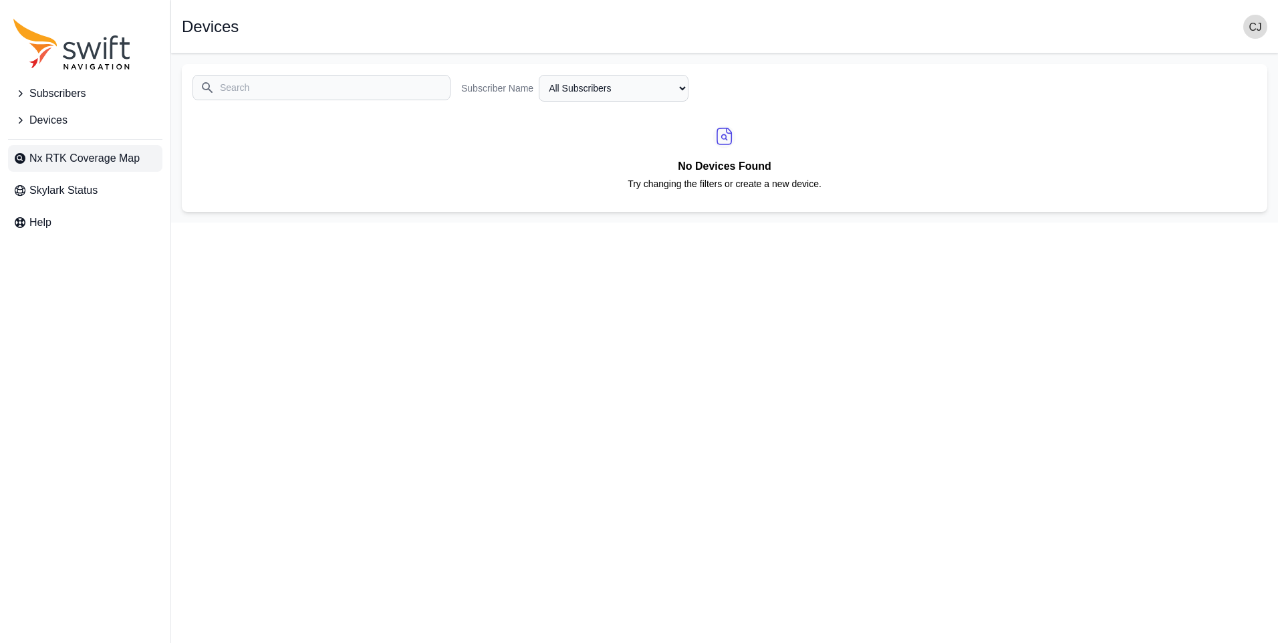  I want to click on h1: Devices, so click(210, 27).